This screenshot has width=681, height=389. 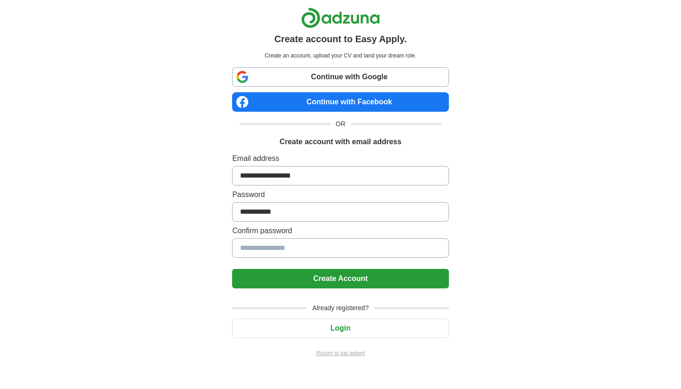 I want to click on span: OR, so click(x=340, y=124).